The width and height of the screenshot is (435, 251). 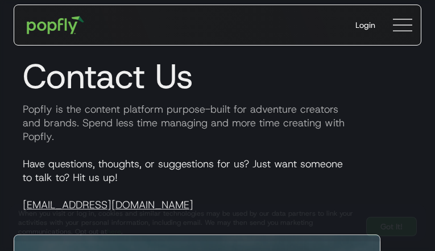 What do you see at coordinates (217, 76) in the screenshot?
I see `h1: Contact Us` at bounding box center [217, 76].